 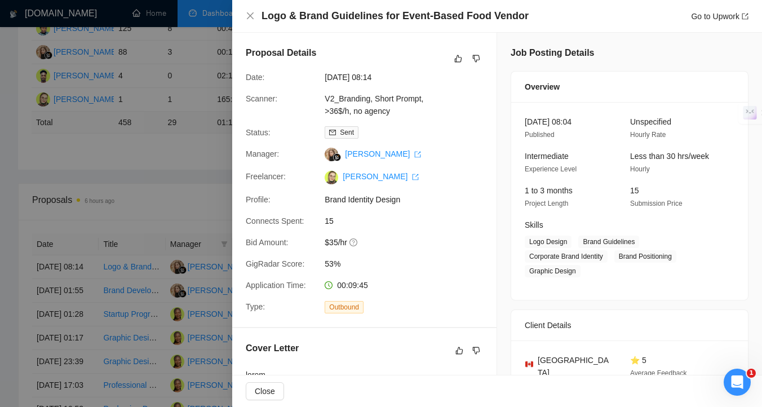 I want to click on span: 1, so click(x=751, y=373).